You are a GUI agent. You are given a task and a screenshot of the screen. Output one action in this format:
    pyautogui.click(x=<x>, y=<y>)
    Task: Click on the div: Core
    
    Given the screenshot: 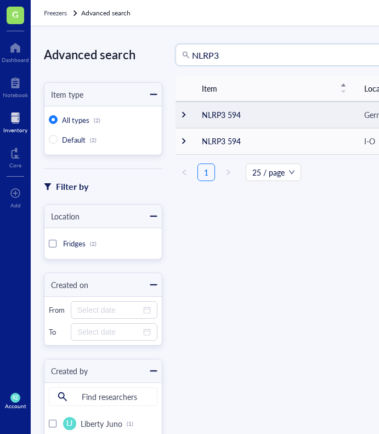 What is the action you would take?
    pyautogui.click(x=15, y=165)
    